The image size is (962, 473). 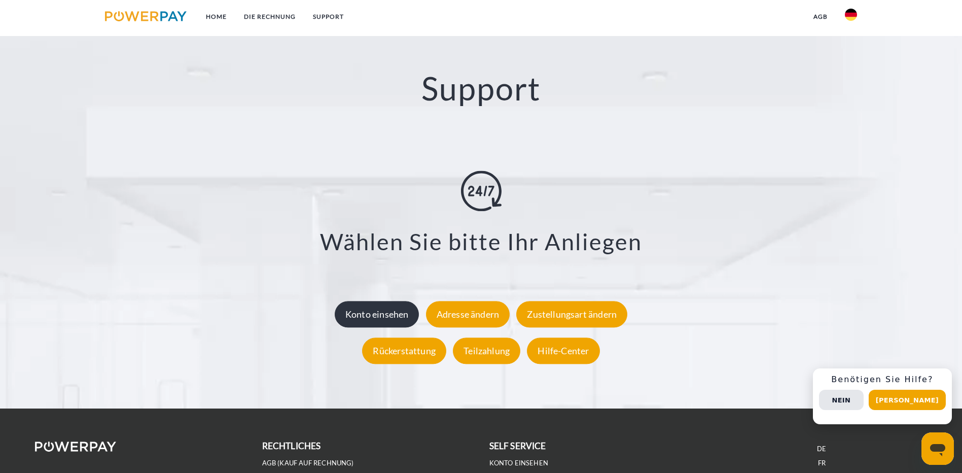 What do you see at coordinates (571, 314) in the screenshot?
I see `div: Zustellungsart ändern` at bounding box center [571, 314].